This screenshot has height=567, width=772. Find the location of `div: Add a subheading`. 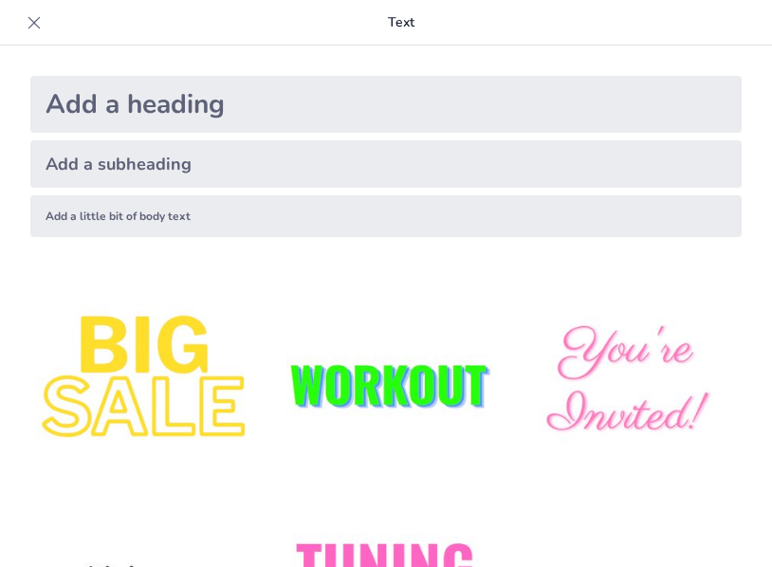

div: Add a subheading is located at coordinates (386, 164).